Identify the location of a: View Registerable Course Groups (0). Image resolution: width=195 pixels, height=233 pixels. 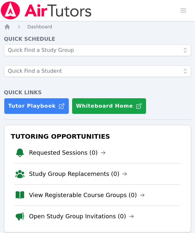
(87, 195).